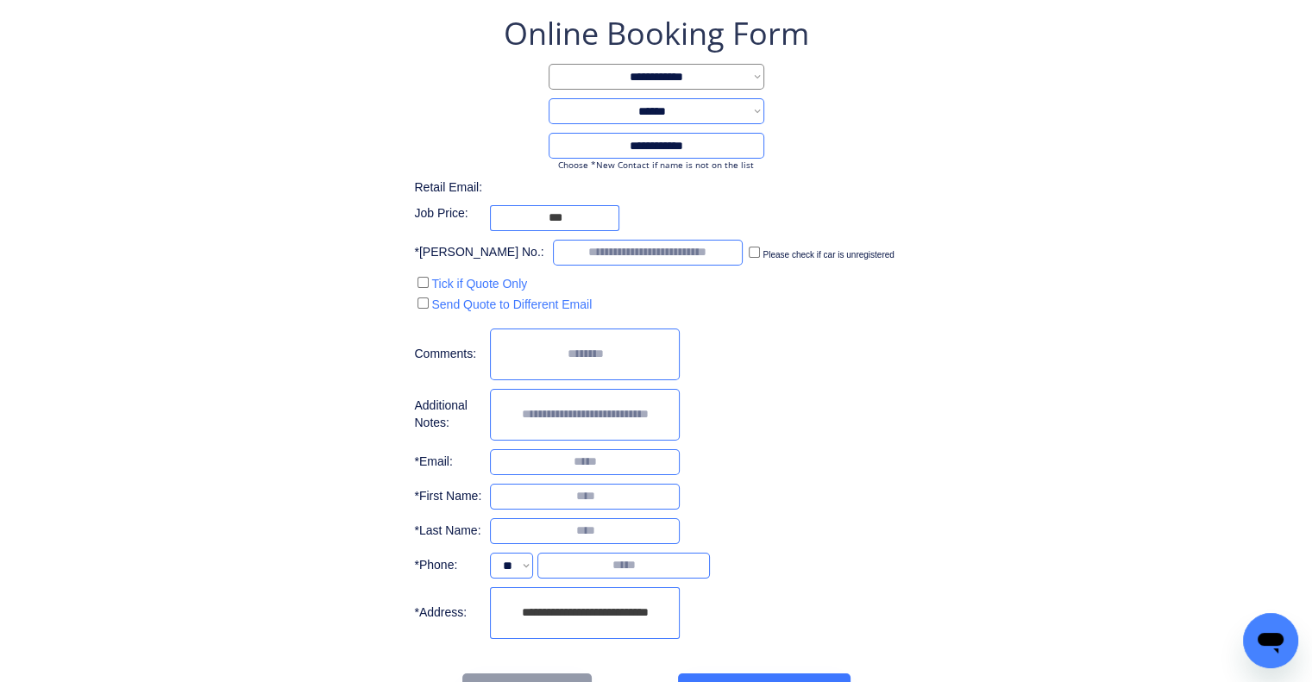 This screenshot has height=682, width=1312. Describe the element at coordinates (448, 414) in the screenshot. I see `div: Additional Notes:` at that location.